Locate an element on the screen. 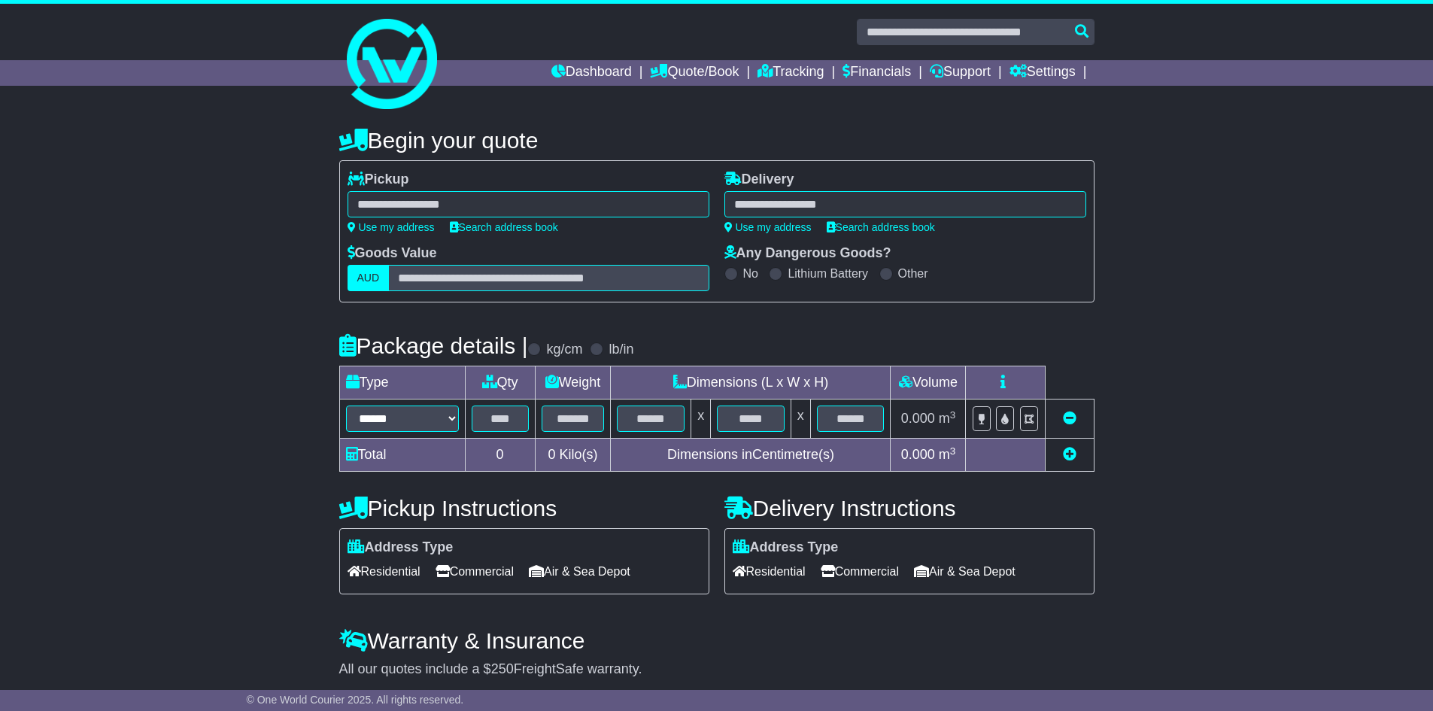 The height and width of the screenshot is (711, 1433). a: Support is located at coordinates (960, 73).